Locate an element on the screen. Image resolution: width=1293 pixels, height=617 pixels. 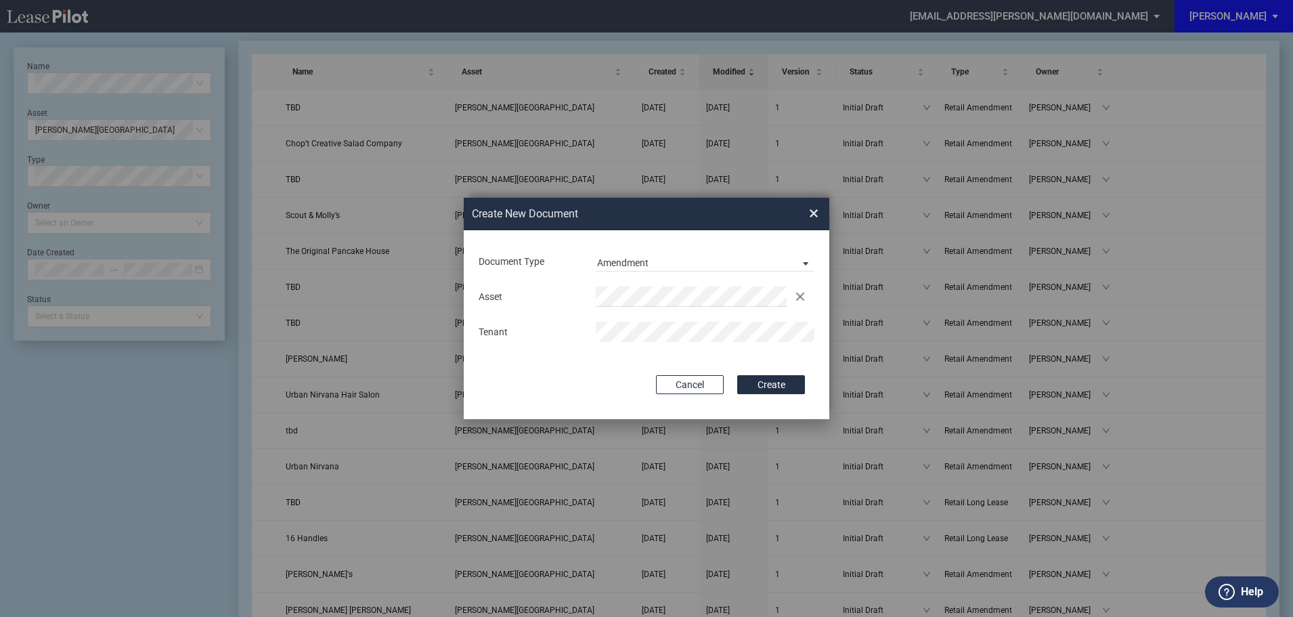
button: Cancel is located at coordinates (690, 384).